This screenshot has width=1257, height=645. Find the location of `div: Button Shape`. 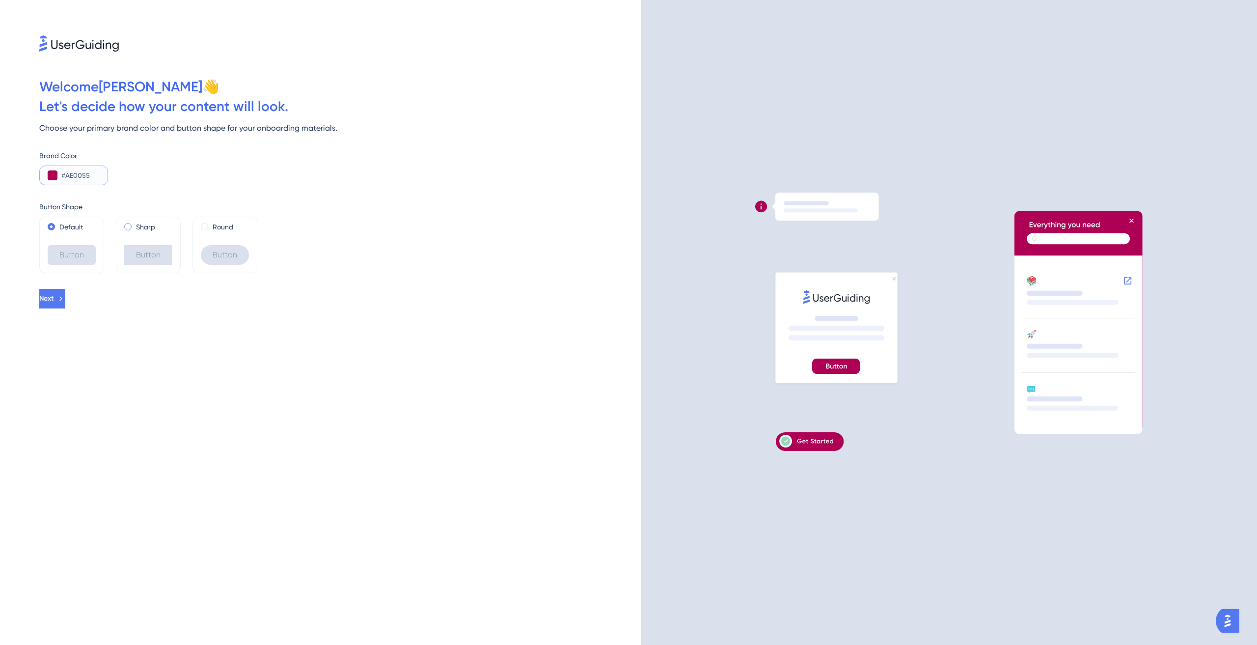

div: Button Shape is located at coordinates (340, 207).